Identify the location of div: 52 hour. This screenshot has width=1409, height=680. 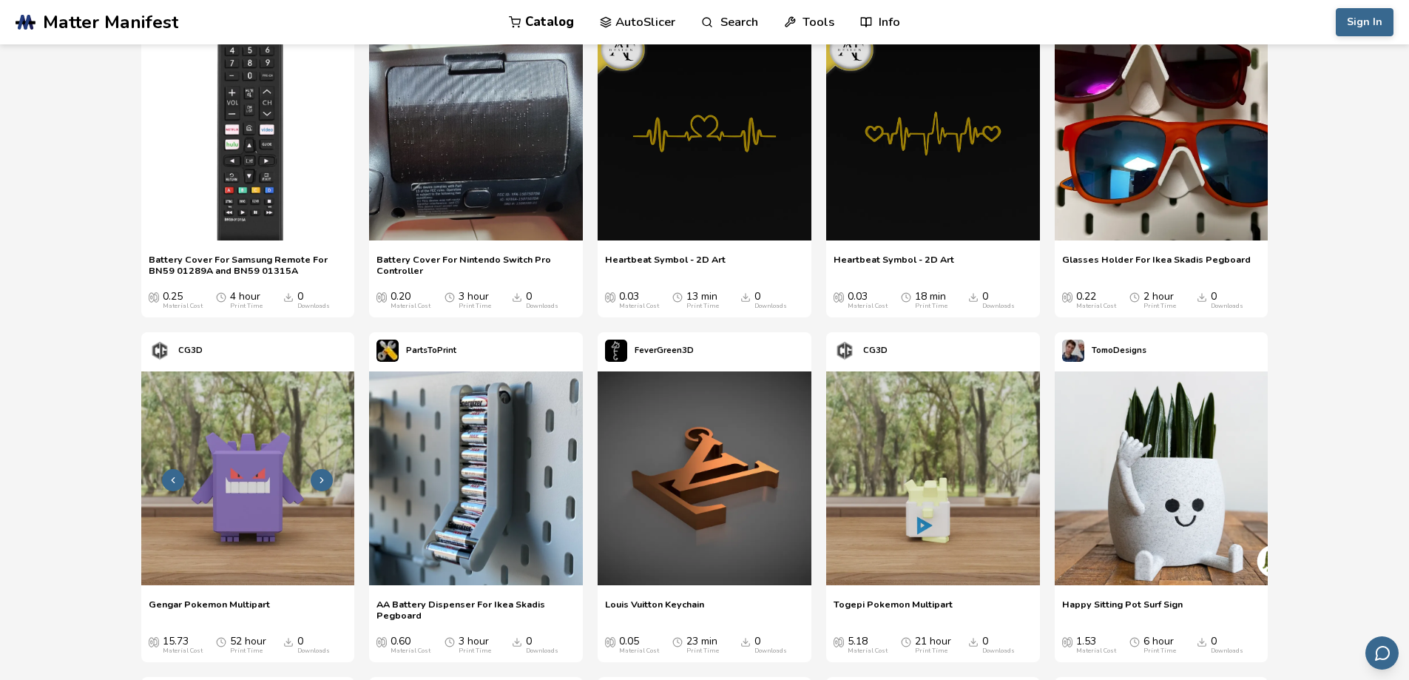
(248, 645).